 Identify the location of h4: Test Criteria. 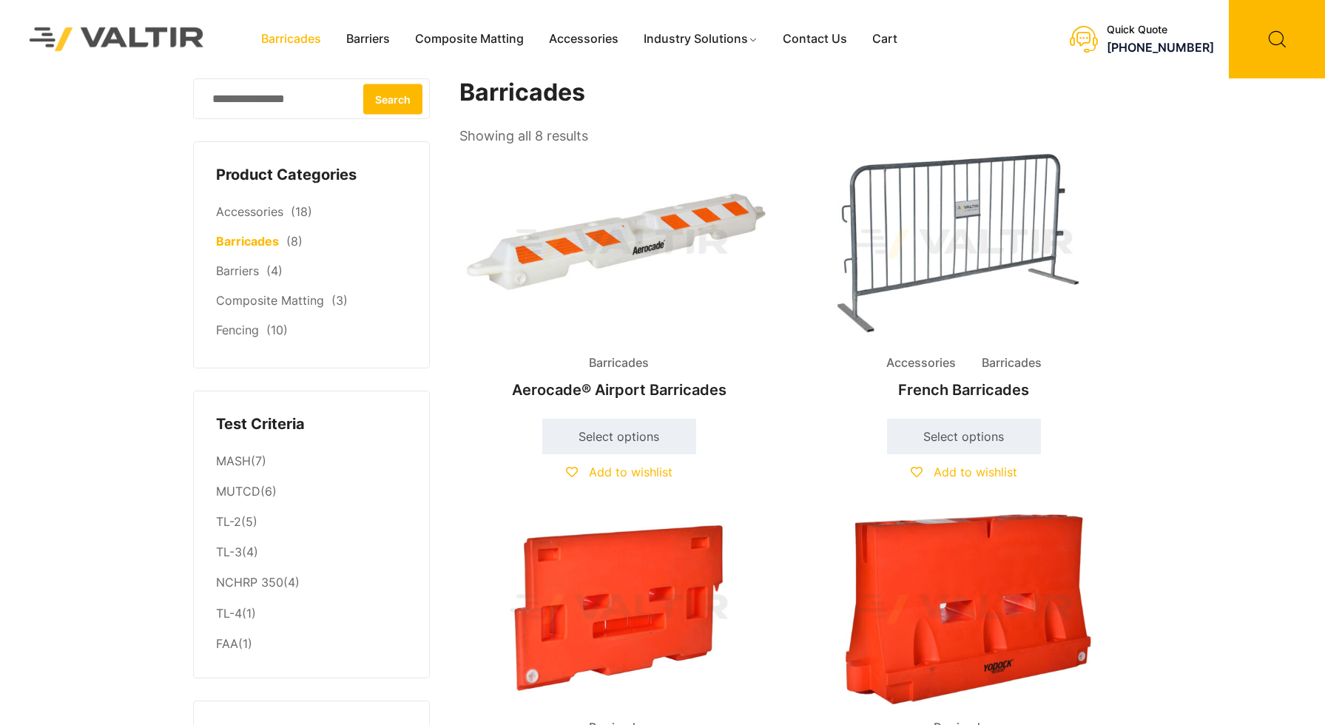
(312, 425).